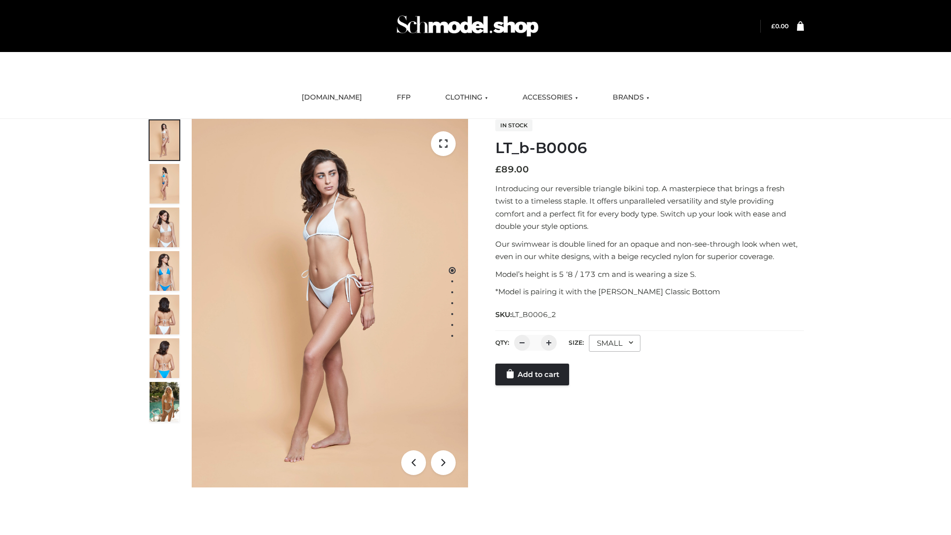 The image size is (951, 535). What do you see at coordinates (165, 315) in the screenshot?
I see `img: ArielClassicBikiniTop_CloudNine_AzureSky_OW114ECO_7-scaled.jpg` at bounding box center [165, 315].